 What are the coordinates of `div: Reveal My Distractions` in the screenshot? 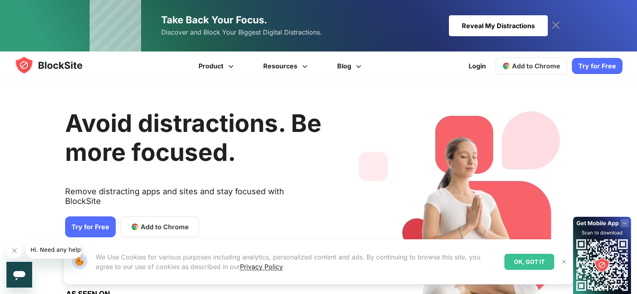 It's located at (499, 26).